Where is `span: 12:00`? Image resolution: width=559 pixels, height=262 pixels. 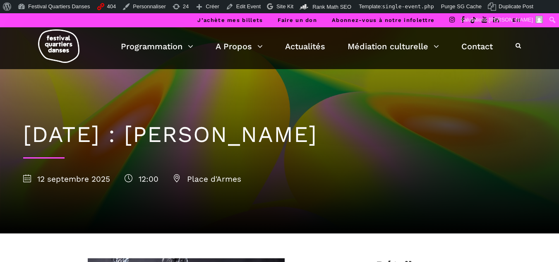 span: 12:00 is located at coordinates (142, 179).